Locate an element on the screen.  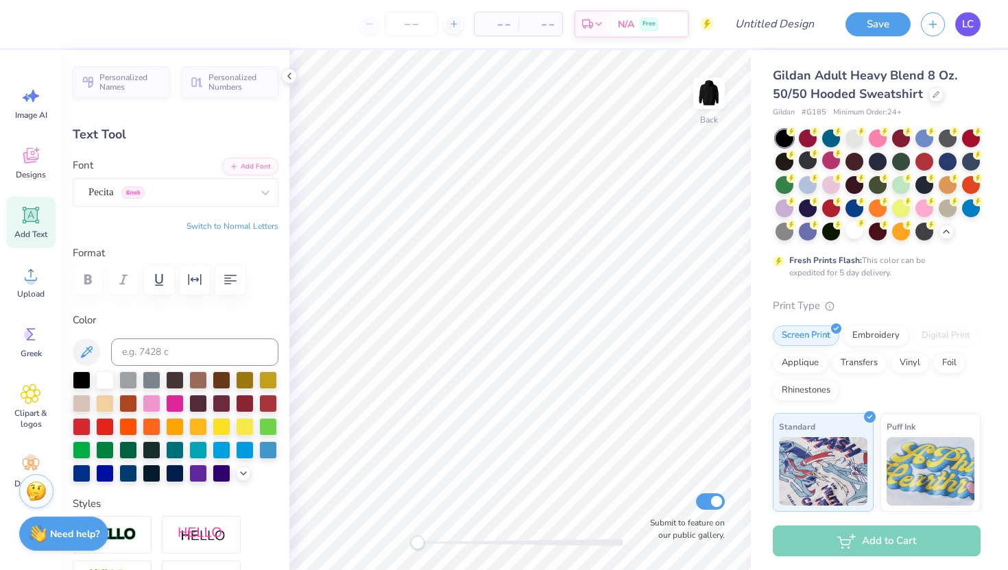
button: Add Font is located at coordinates (250, 167).